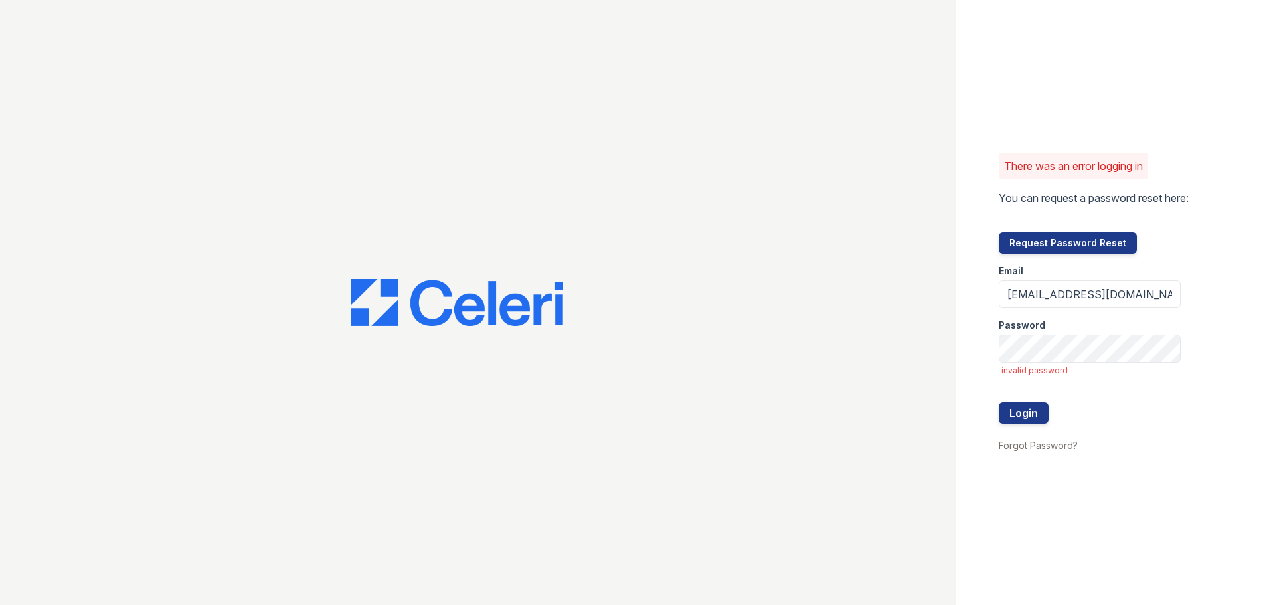 Image resolution: width=1275 pixels, height=605 pixels. I want to click on label: Password, so click(1022, 325).